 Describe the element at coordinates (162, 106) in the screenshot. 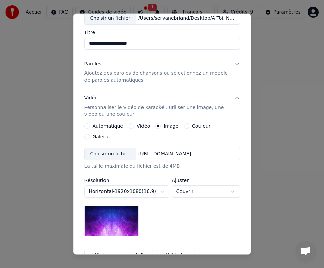

I see `button: VidéoPersonnaliser le vidéo de karaoké : utiliser une image, une vidéo ou une couleur` at that location.